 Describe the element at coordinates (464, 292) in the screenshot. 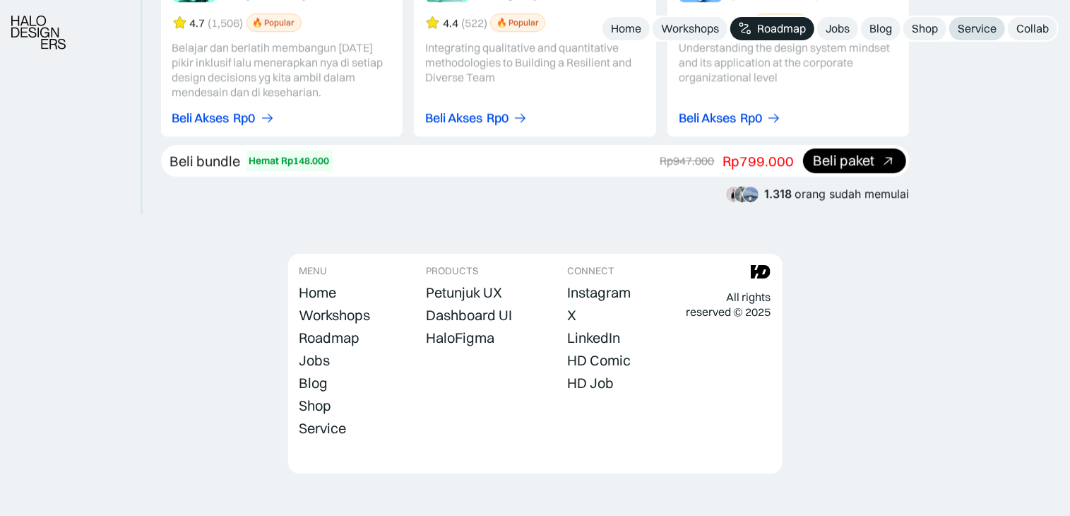

I see `a: Petunjuk UX` at that location.